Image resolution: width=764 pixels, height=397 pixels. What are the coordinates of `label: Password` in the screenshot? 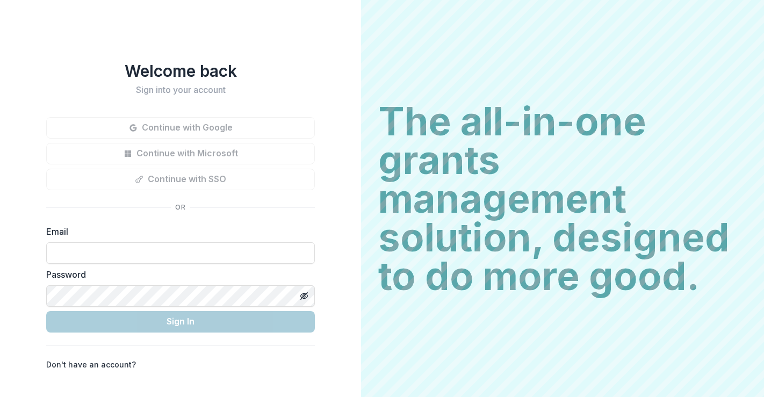 It's located at (177, 275).